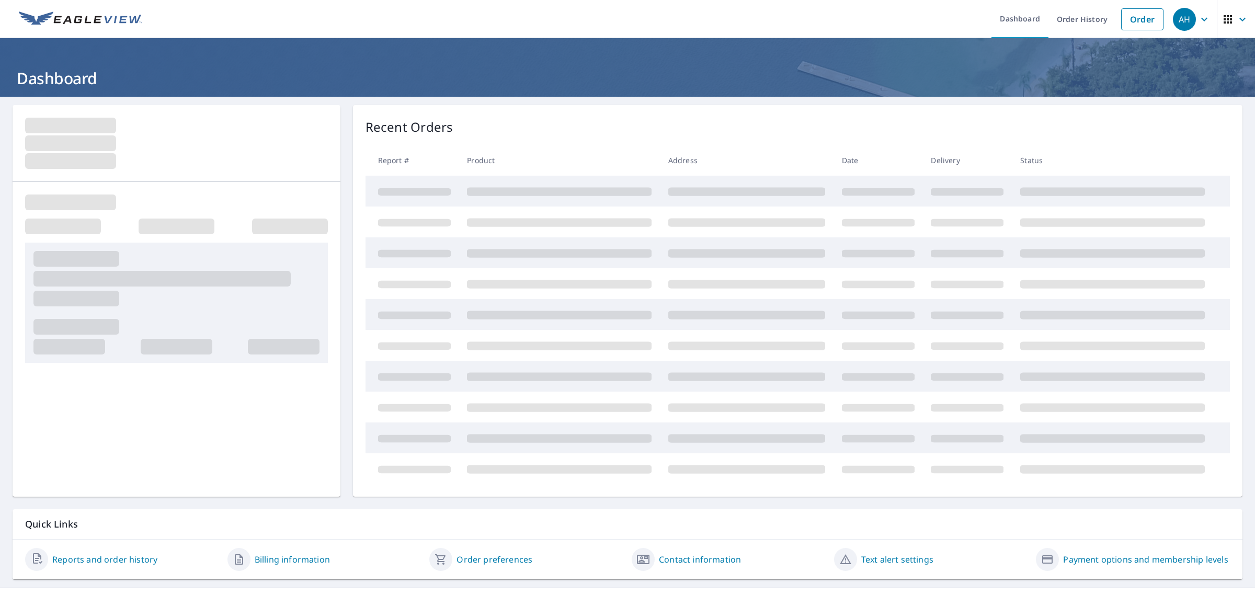 This screenshot has width=1255, height=595. What do you see at coordinates (897, 560) in the screenshot?
I see `a: Text alert settings` at bounding box center [897, 560].